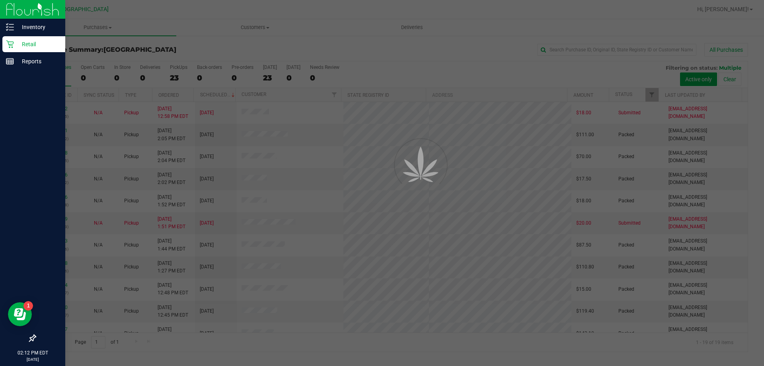 The width and height of the screenshot is (764, 366). I want to click on p: Reports, so click(38, 61).